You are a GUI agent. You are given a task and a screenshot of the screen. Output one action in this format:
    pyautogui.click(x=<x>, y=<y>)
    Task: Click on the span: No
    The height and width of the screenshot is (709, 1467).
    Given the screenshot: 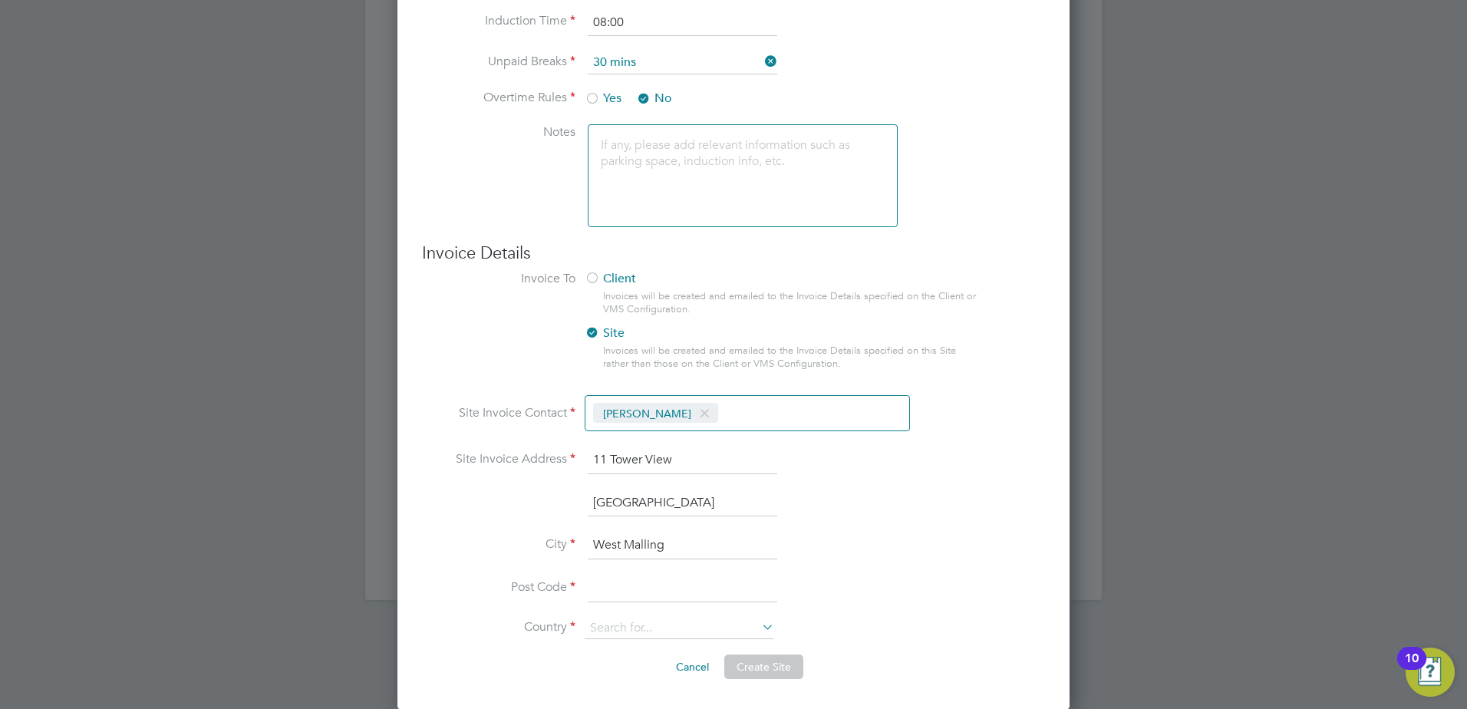 What is the action you would take?
    pyautogui.click(x=654, y=98)
    